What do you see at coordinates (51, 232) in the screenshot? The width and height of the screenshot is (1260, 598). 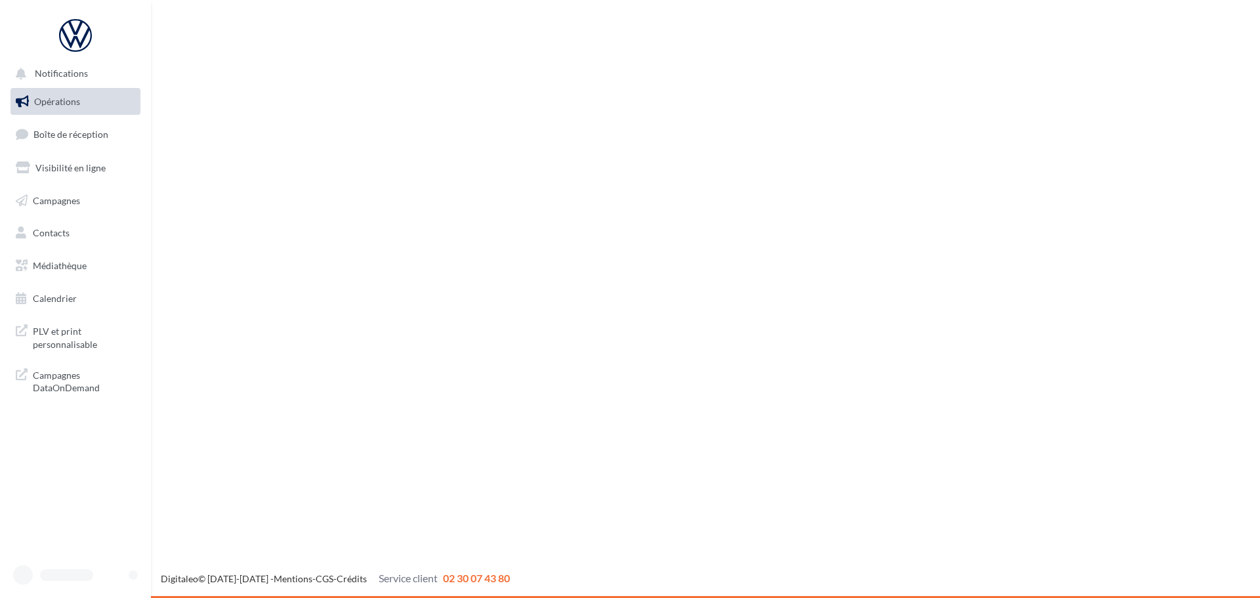 I see `span: Contacts` at bounding box center [51, 232].